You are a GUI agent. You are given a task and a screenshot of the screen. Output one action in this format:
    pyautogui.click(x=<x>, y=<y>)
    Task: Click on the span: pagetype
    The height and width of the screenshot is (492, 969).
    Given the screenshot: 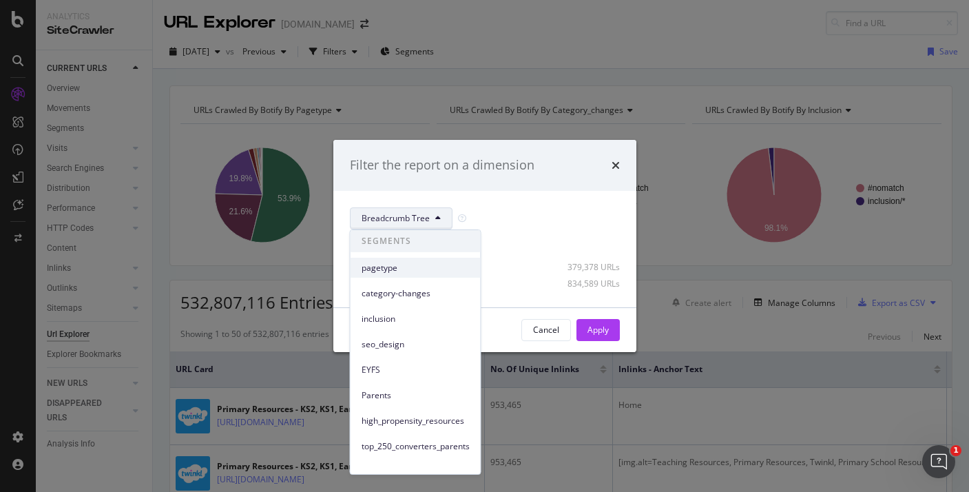 What is the action you would take?
    pyautogui.click(x=415, y=268)
    